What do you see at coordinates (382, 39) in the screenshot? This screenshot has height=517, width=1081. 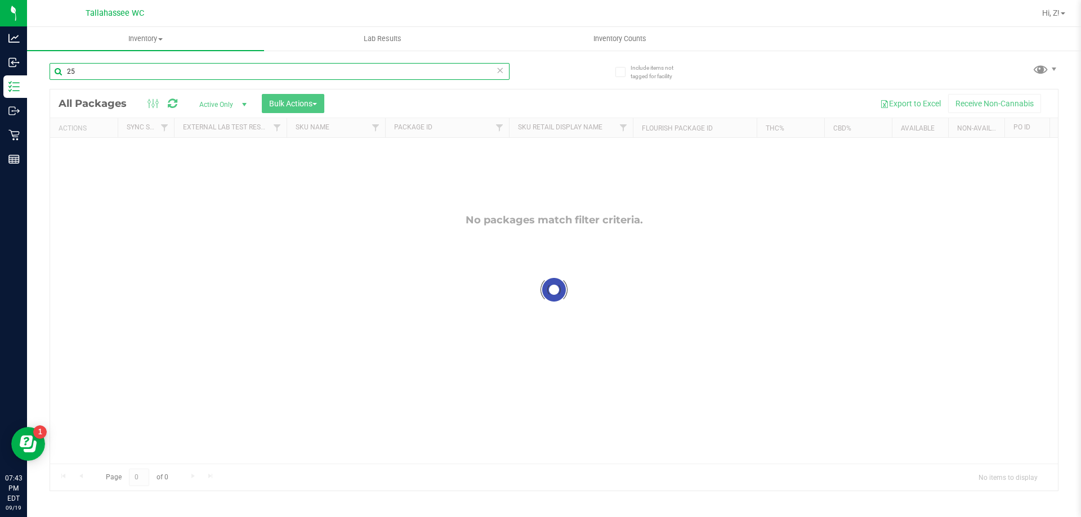 I see `a: Lab Results` at bounding box center [382, 39].